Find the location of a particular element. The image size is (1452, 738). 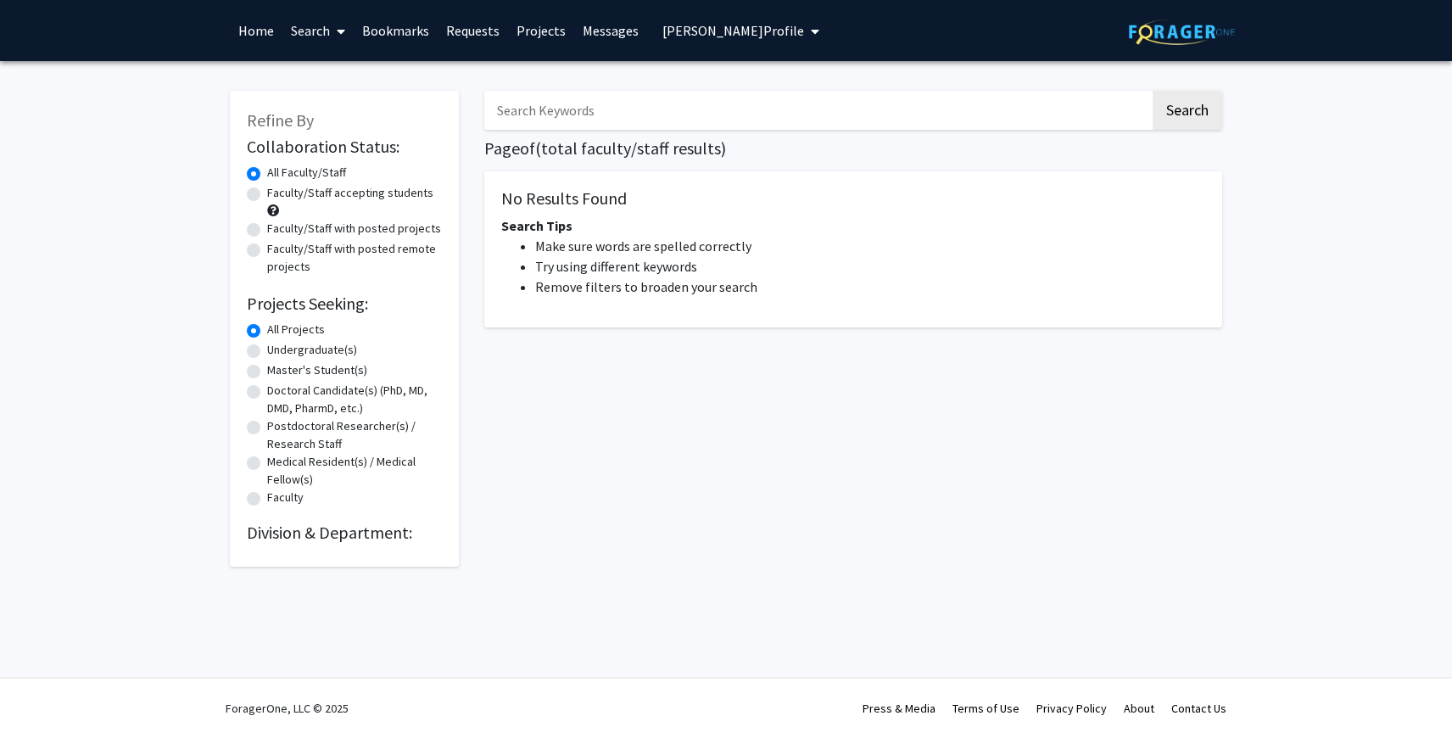

h5: No Results Found is located at coordinates (853, 199).